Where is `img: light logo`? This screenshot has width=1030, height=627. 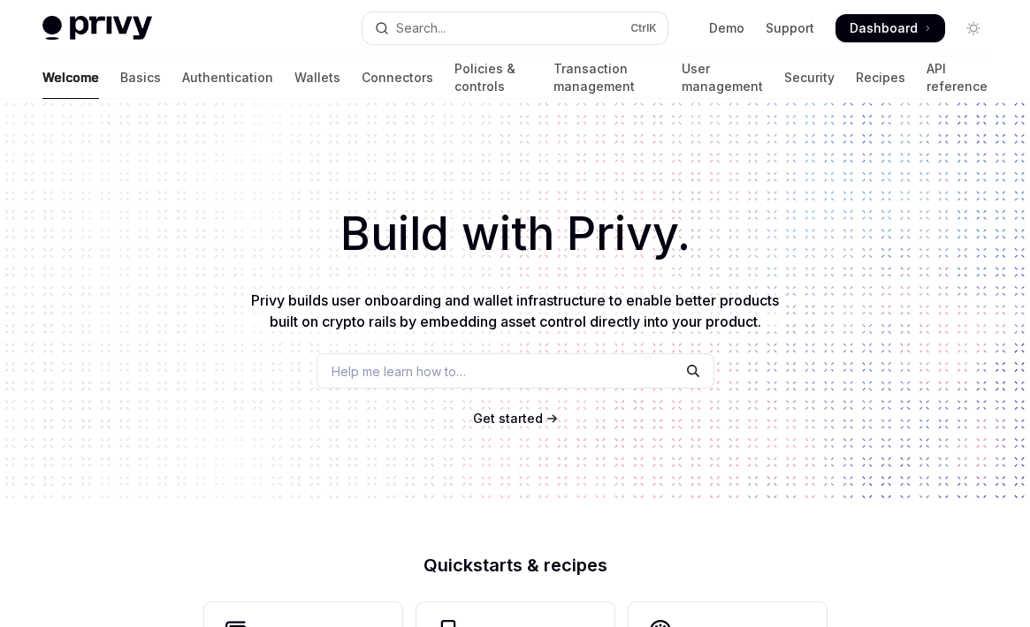 img: light logo is located at coordinates (97, 28).